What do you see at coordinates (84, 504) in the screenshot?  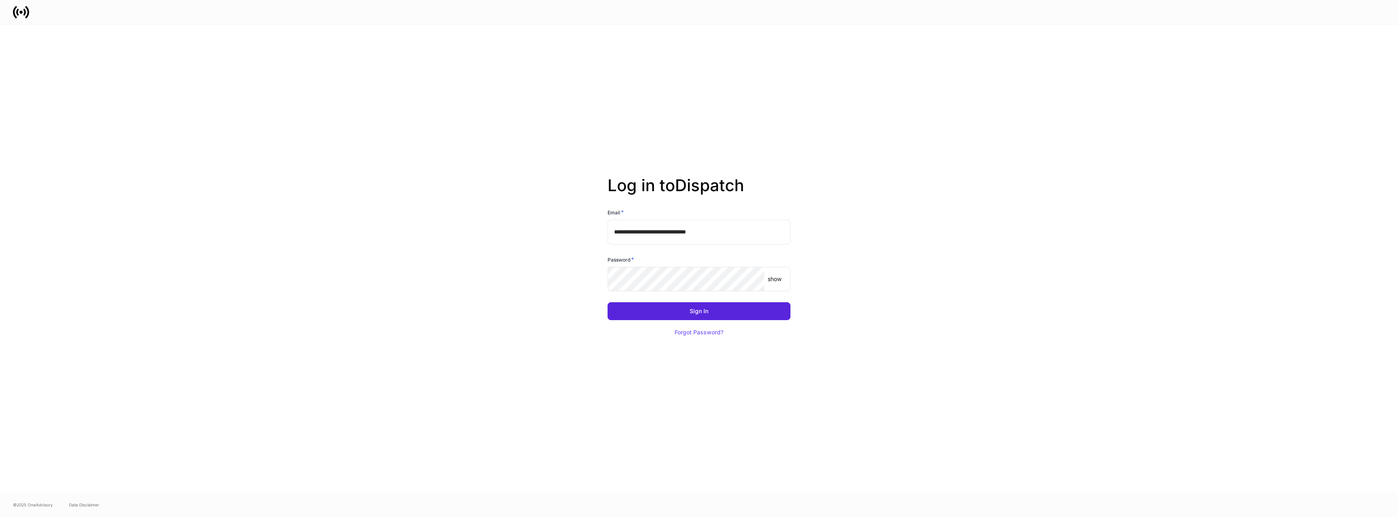 I see `a: Data Disclaimer` at bounding box center [84, 504].